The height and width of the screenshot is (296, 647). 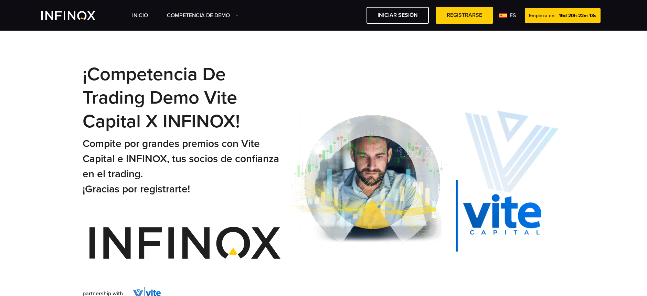 I want to click on a: INFINOX Vite, so click(x=76, y=15).